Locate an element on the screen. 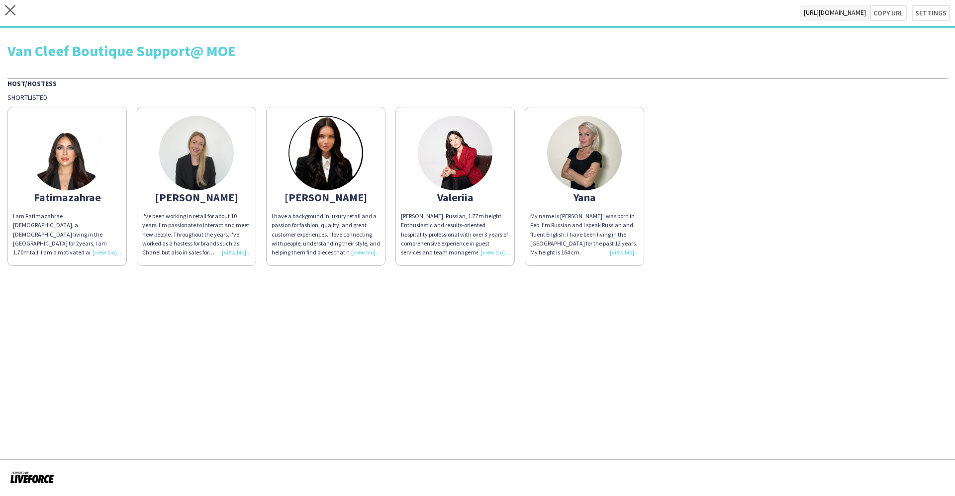 The height and width of the screenshot is (496, 955). img: thumb-68385be579bb7.jpeg is located at coordinates (67, 153).